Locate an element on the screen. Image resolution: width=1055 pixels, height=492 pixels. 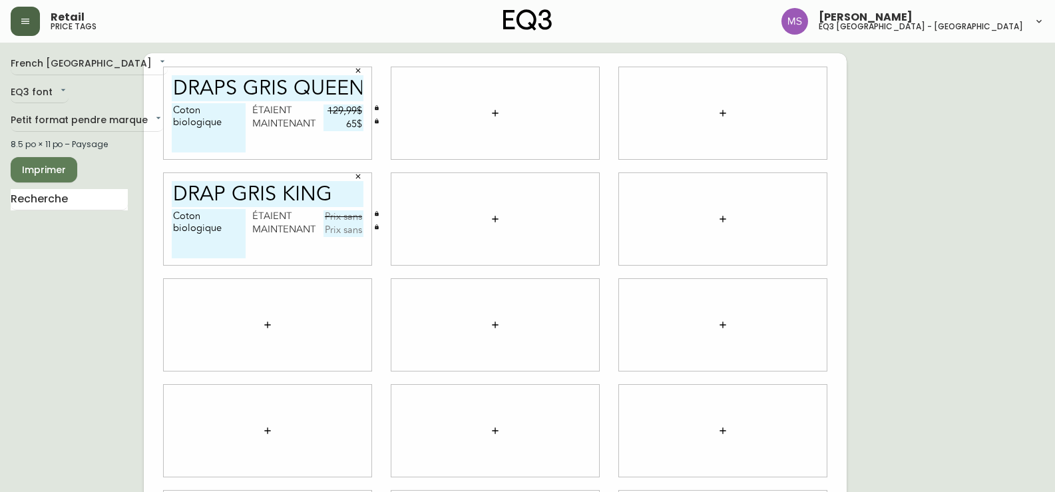
input: Recherche is located at coordinates (69, 200).